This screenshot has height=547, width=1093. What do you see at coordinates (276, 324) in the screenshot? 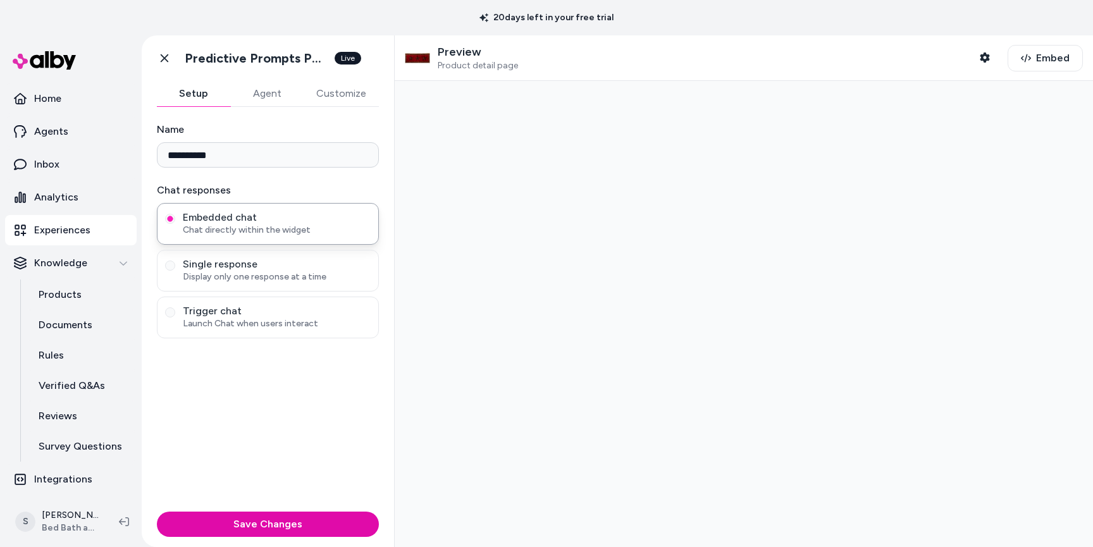
I see `span: Launch Chat when users interact` at bounding box center [276, 324].